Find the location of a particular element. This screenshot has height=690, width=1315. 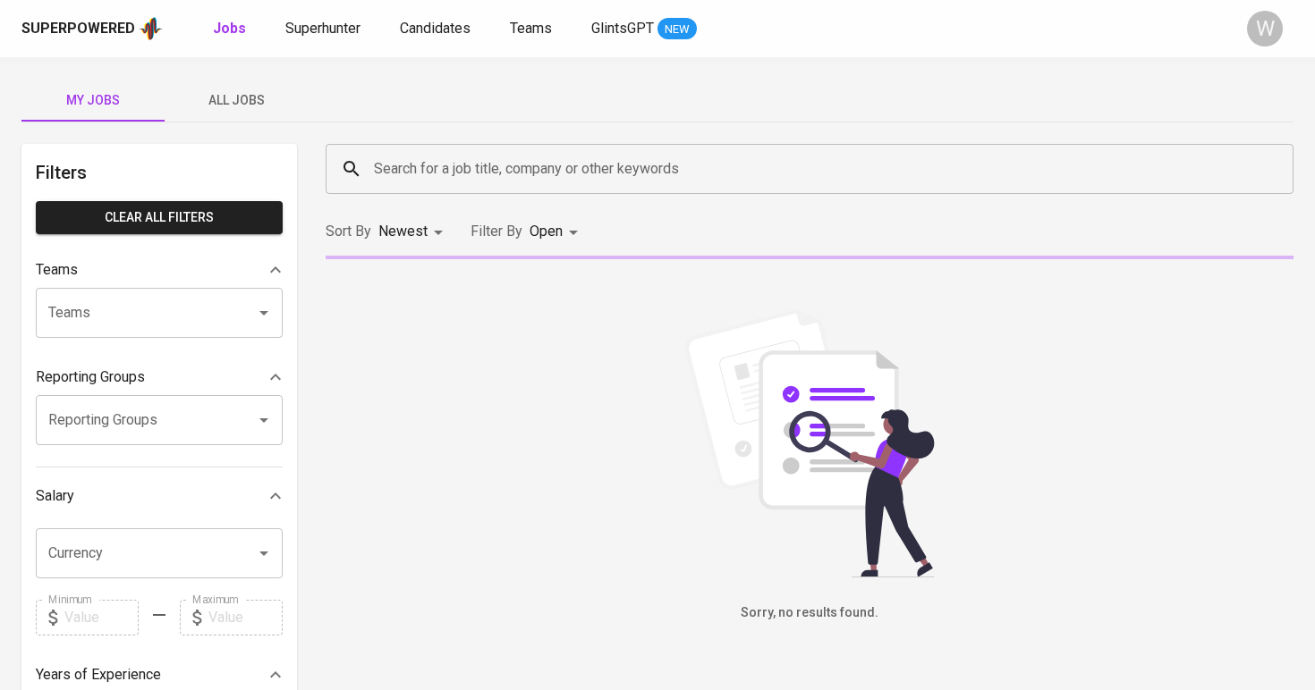

img: app logo is located at coordinates (150, 29).